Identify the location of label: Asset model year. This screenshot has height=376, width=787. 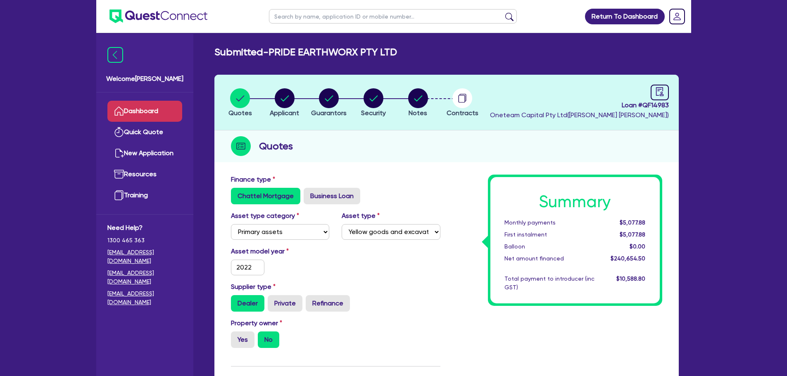
(280, 252).